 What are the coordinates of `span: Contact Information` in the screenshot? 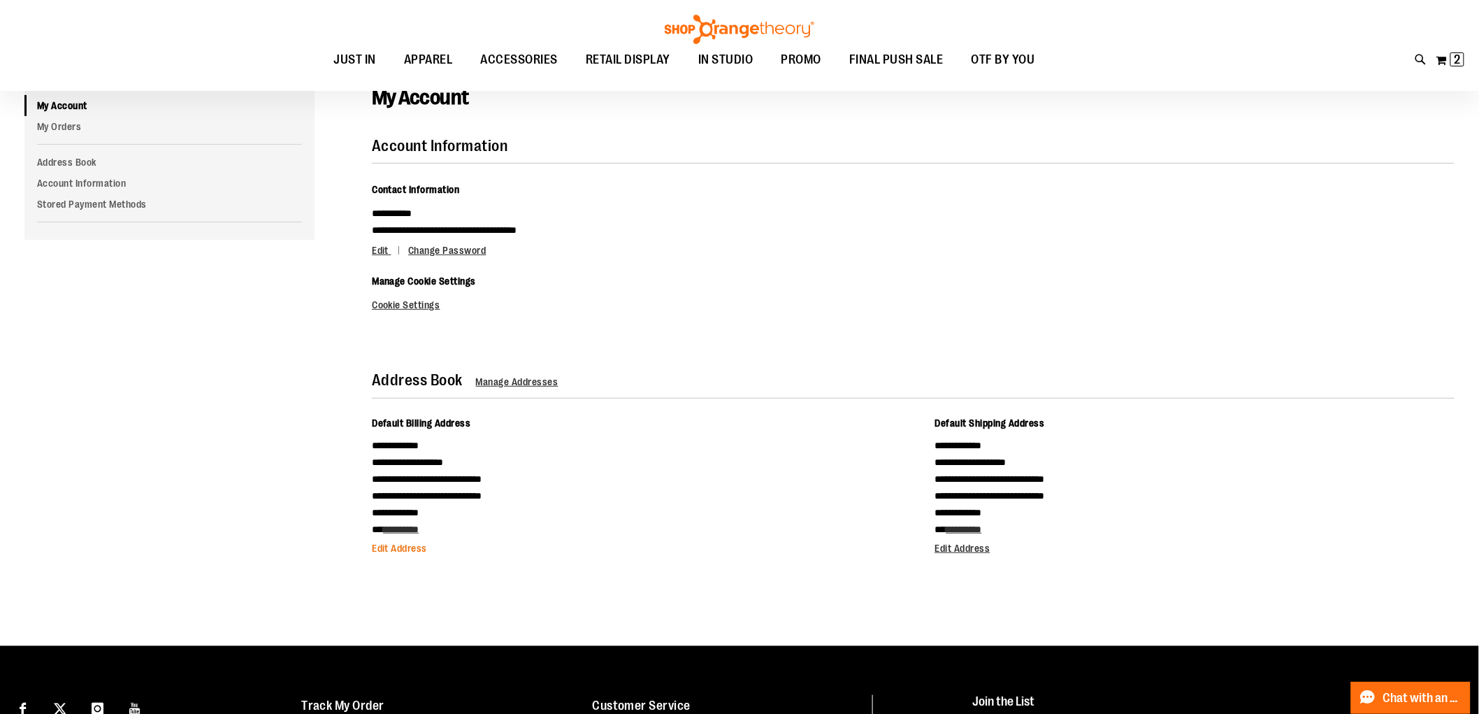 It's located at (416, 189).